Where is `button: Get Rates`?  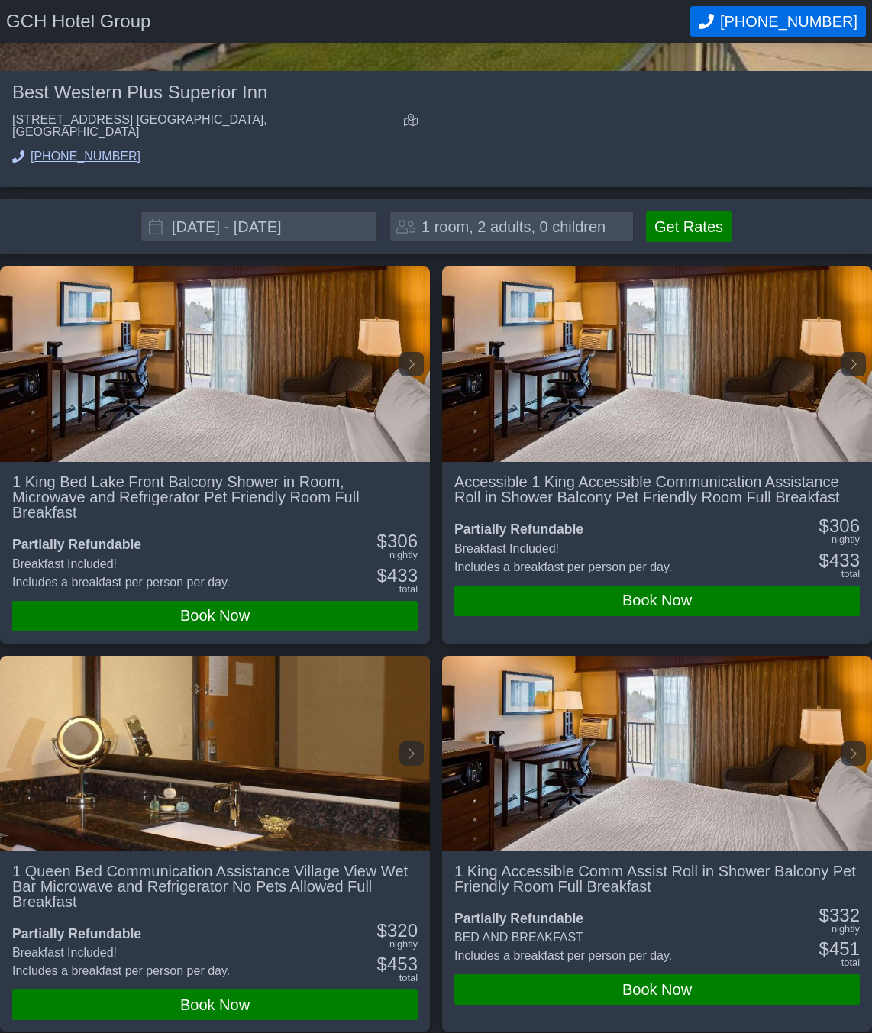
button: Get Rates is located at coordinates (688, 227).